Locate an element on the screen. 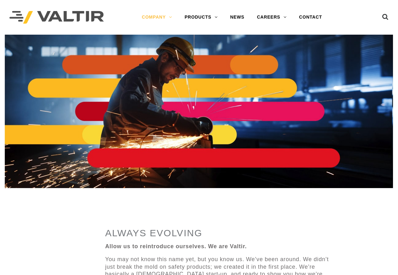 The height and width of the screenshot is (275, 398). strong: Allow us to reintroduce ourselves. We are Valtir. is located at coordinates (176, 246).